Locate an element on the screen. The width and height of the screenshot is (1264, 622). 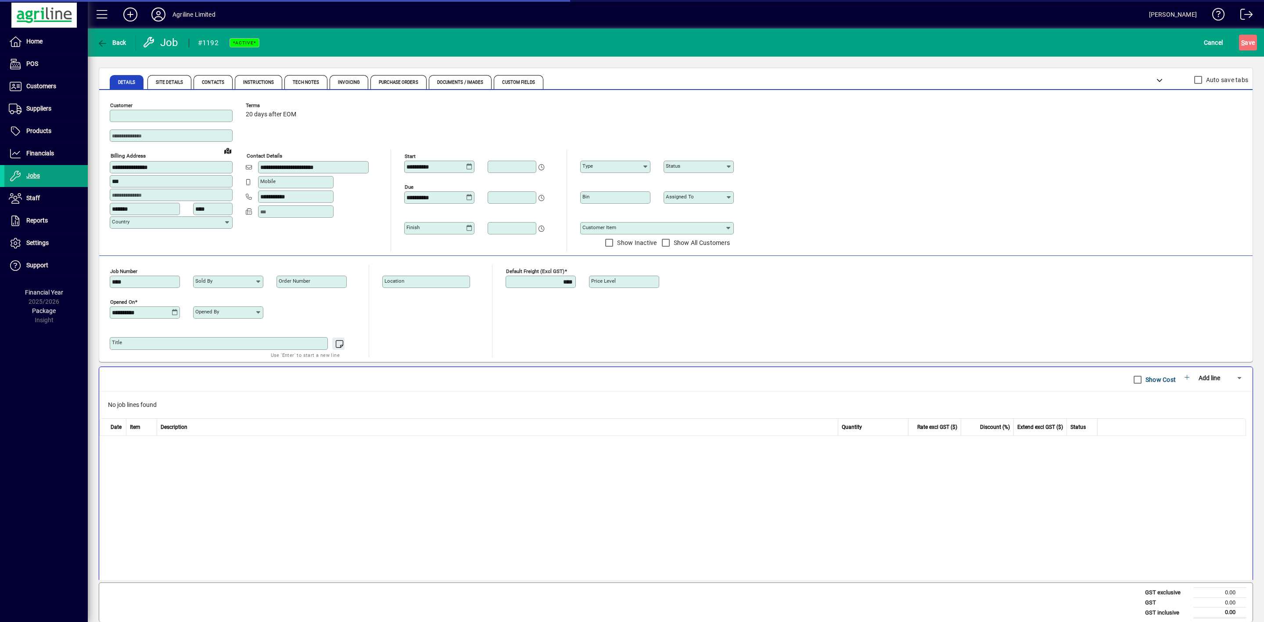
button: Cancel is located at coordinates (1213, 43).